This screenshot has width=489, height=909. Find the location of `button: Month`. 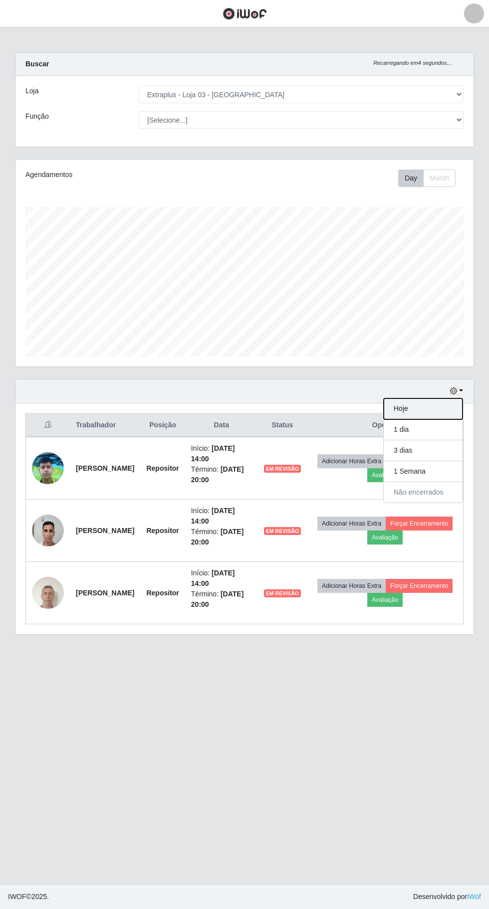

button: Month is located at coordinates (439, 178).